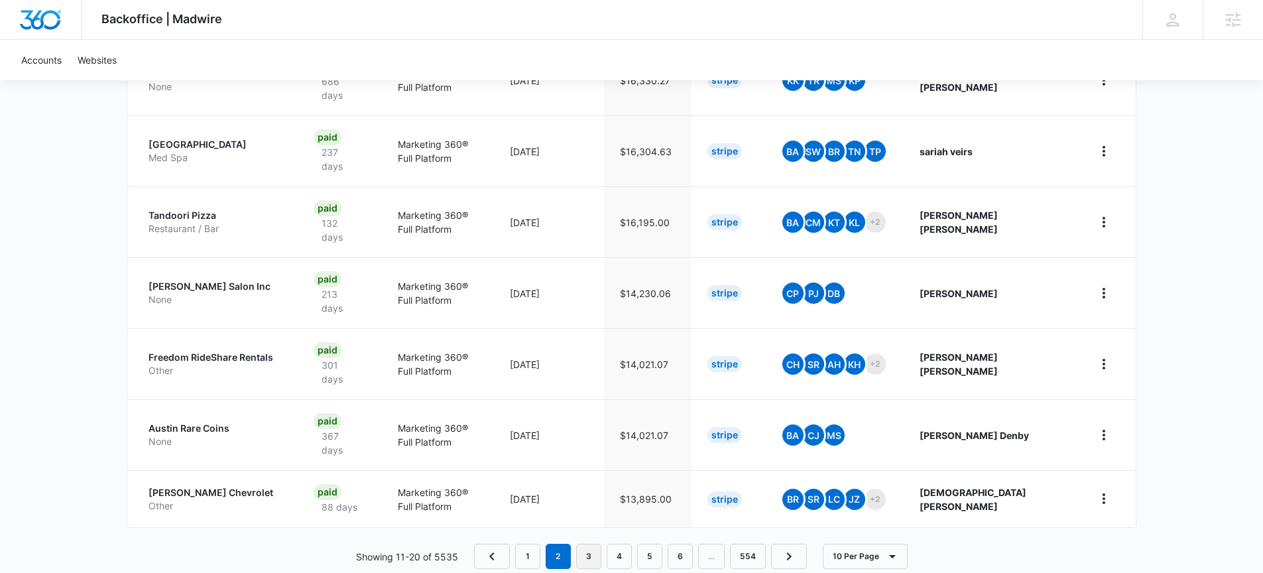 The height and width of the screenshot is (573, 1263). What do you see at coordinates (946, 151) in the screenshot?
I see `strong: sariah veirs` at bounding box center [946, 151].